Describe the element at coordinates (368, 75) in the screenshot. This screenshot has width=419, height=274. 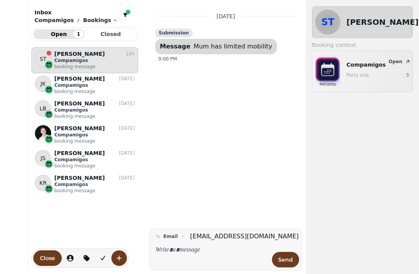
I see `p: Party size` at that location.